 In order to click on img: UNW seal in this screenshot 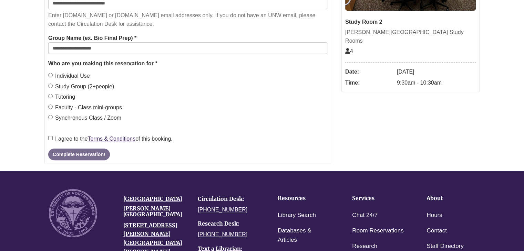, I will do `click(73, 213)`.